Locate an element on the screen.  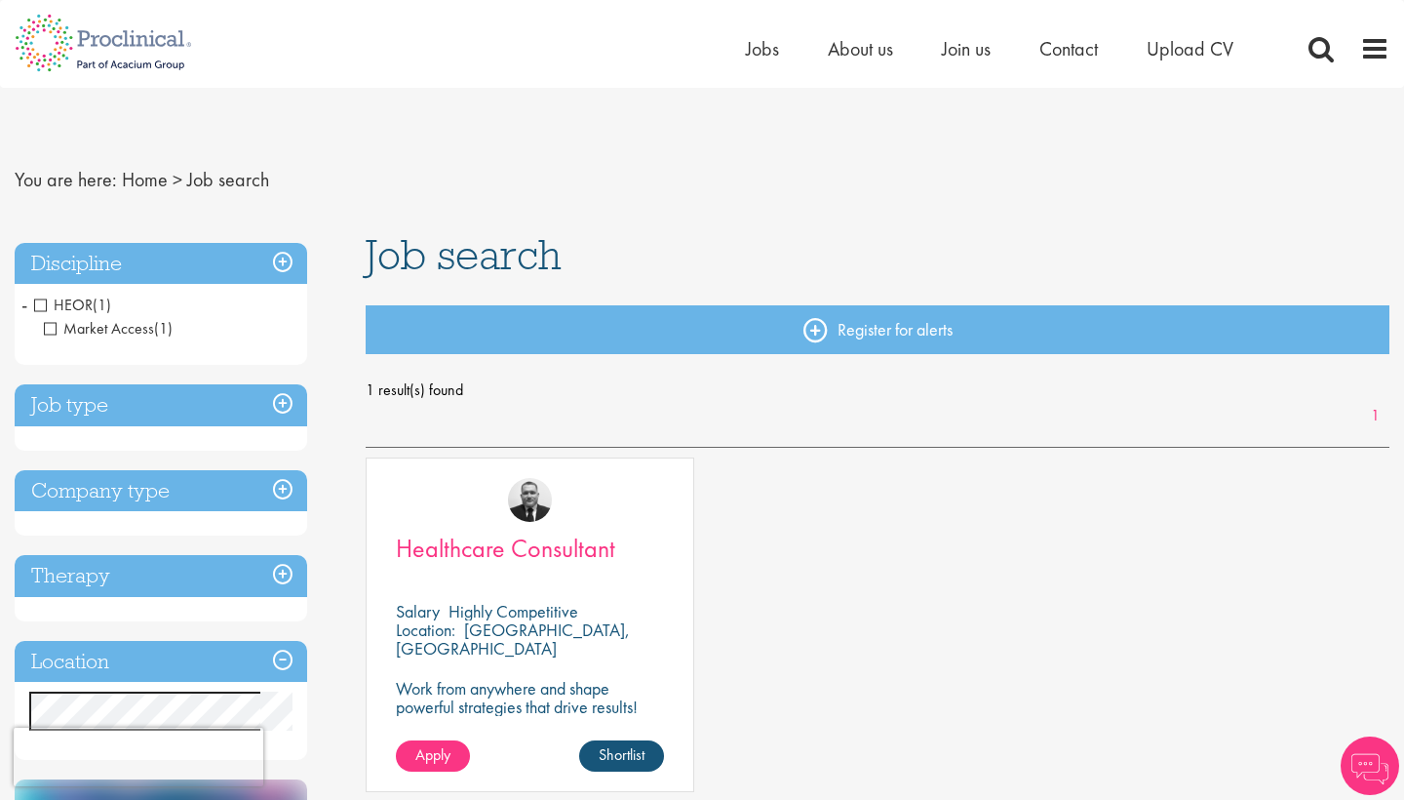
h3: Company type is located at coordinates (161, 491).